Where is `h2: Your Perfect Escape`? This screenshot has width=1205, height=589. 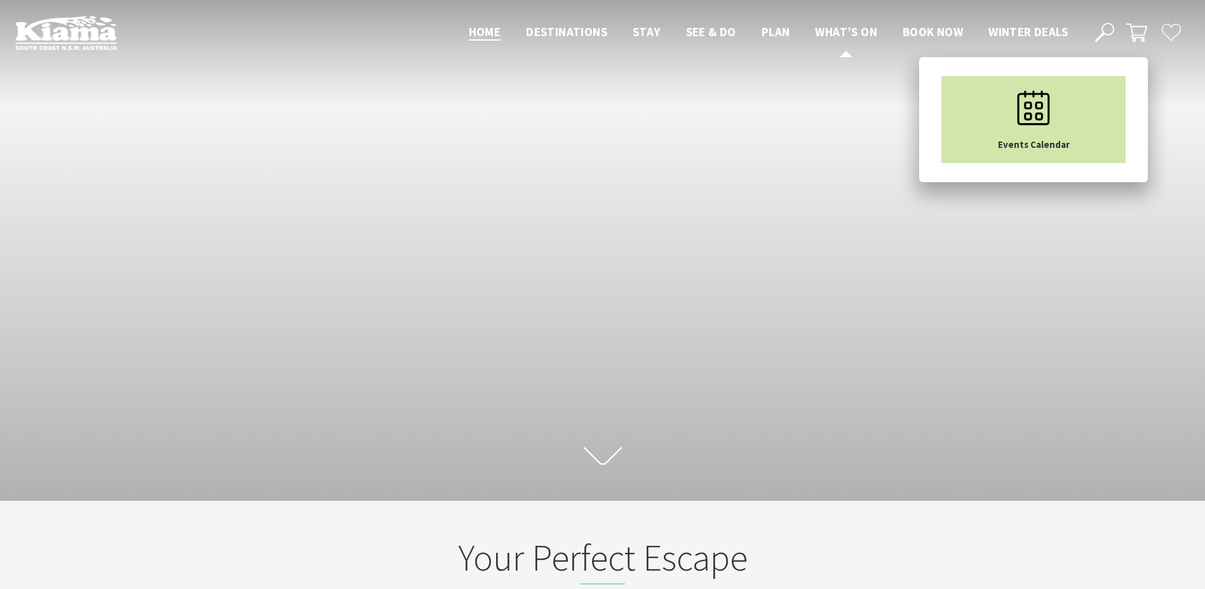
h2: Your Perfect Escape is located at coordinates (603, 561).